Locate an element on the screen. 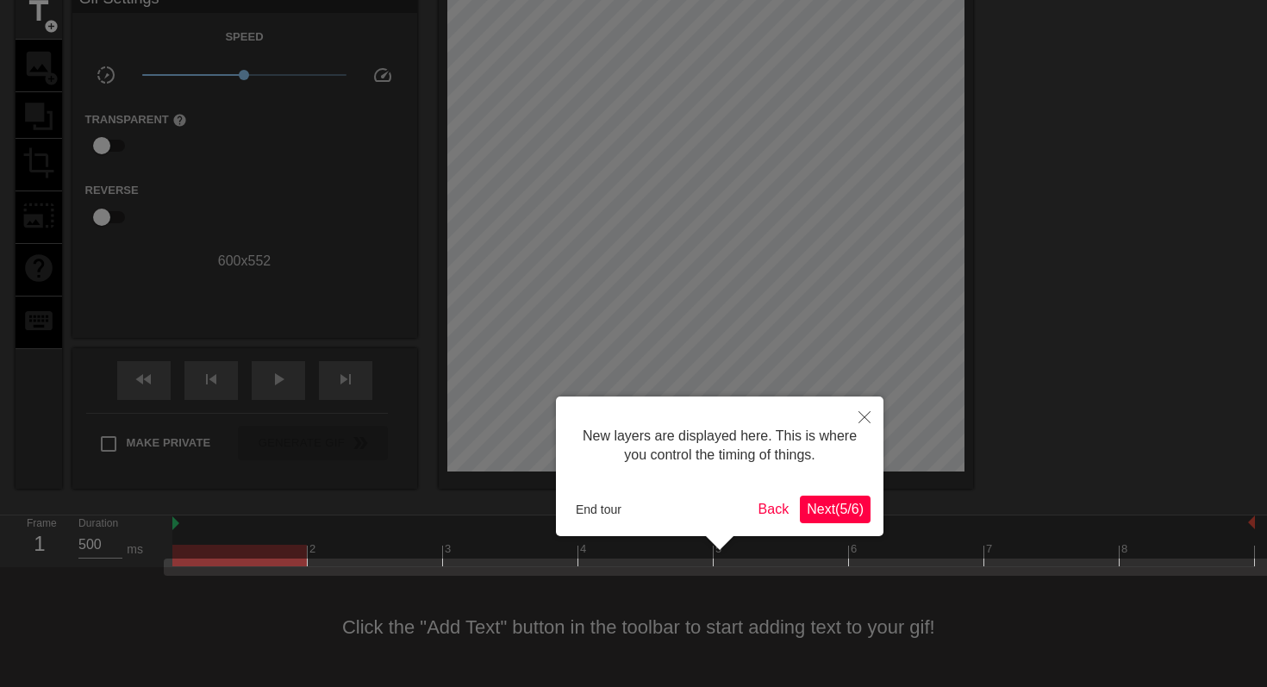 Image resolution: width=1267 pixels, height=687 pixels. button: End tour is located at coordinates (598, 509).